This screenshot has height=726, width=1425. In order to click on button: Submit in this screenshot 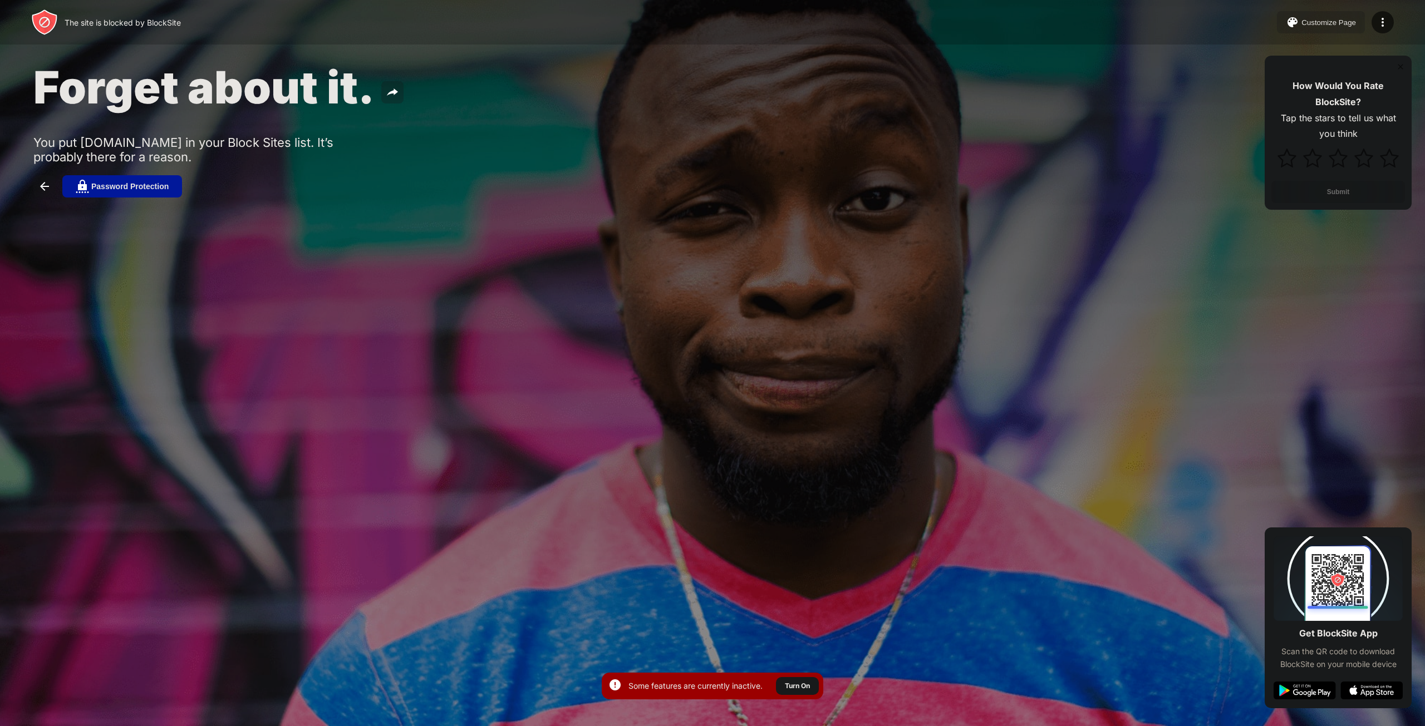, I will do `click(1338, 192)`.